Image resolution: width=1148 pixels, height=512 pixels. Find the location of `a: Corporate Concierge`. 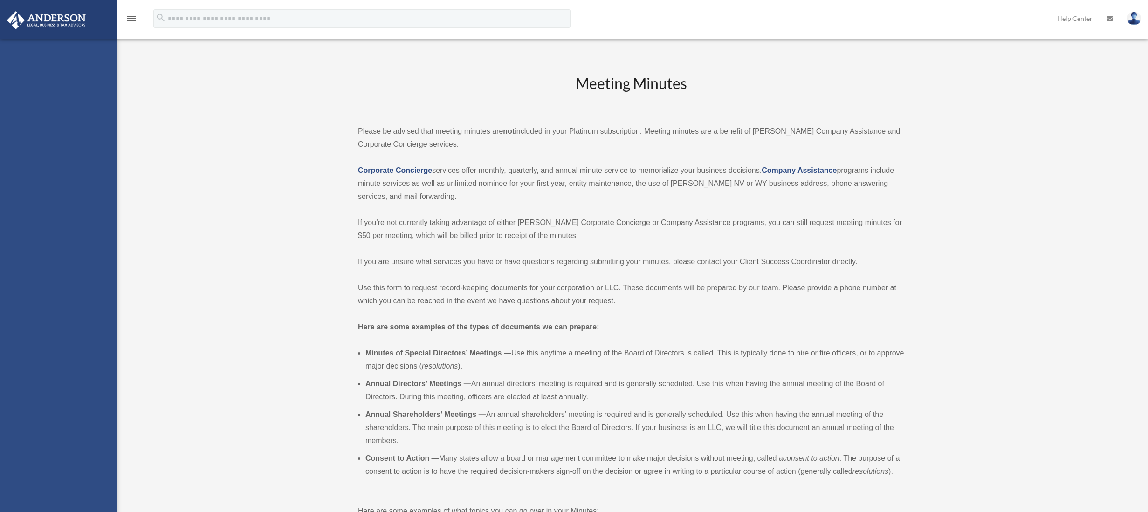

a: Corporate Concierge is located at coordinates (395, 170).